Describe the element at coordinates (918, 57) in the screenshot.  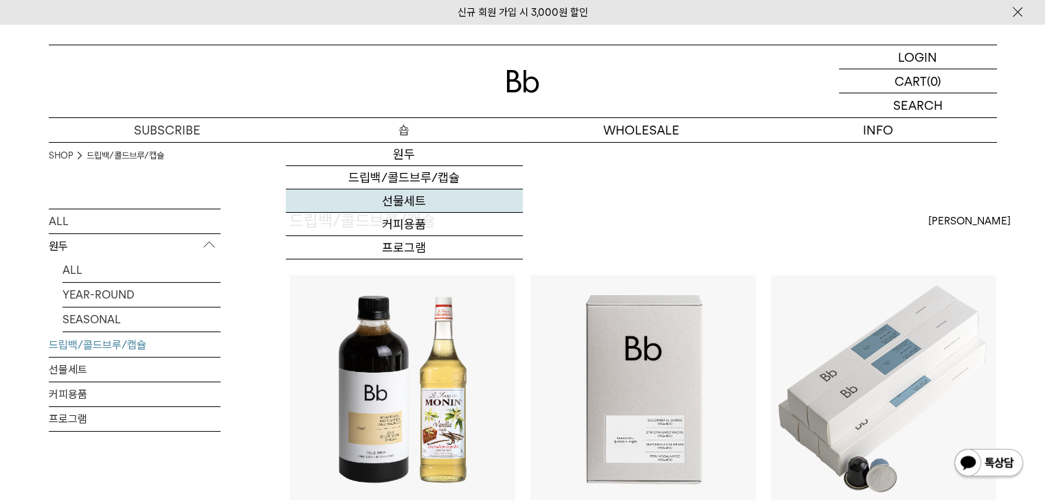
I see `a: LOGIN` at that location.